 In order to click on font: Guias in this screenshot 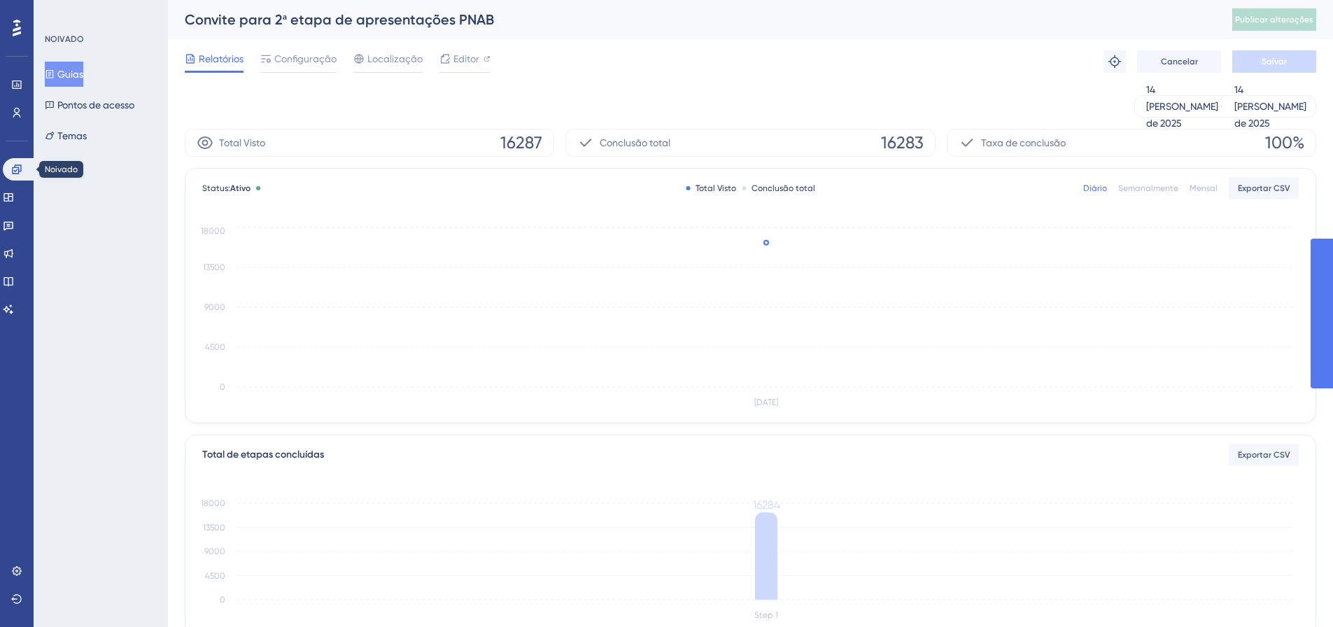, I will do `click(70, 74)`.